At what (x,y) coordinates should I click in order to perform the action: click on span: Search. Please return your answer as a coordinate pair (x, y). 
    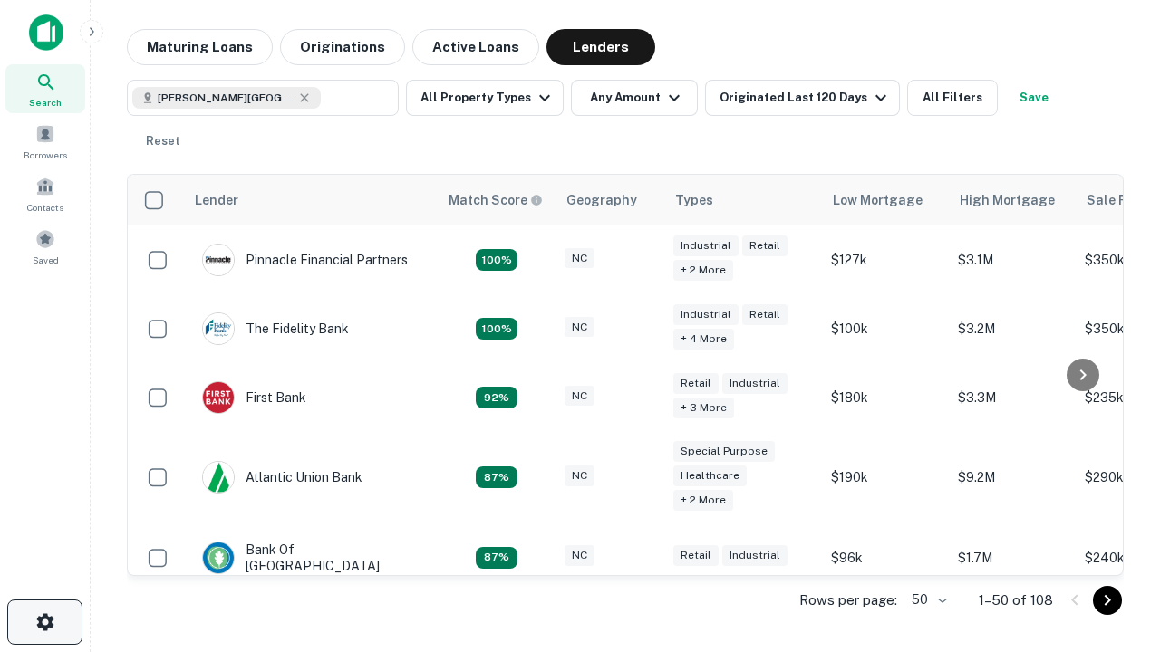
    Looking at the image, I should click on (45, 102).